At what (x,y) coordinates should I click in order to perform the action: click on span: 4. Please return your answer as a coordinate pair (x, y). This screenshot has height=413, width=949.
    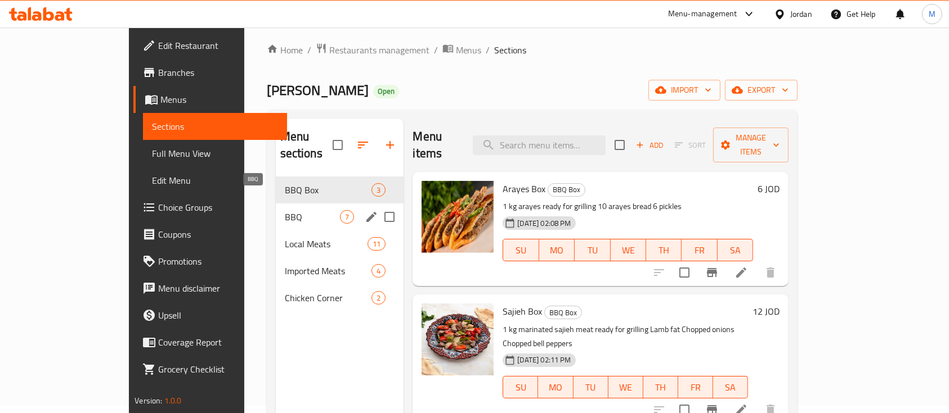
    Looking at the image, I should click on (378, 271).